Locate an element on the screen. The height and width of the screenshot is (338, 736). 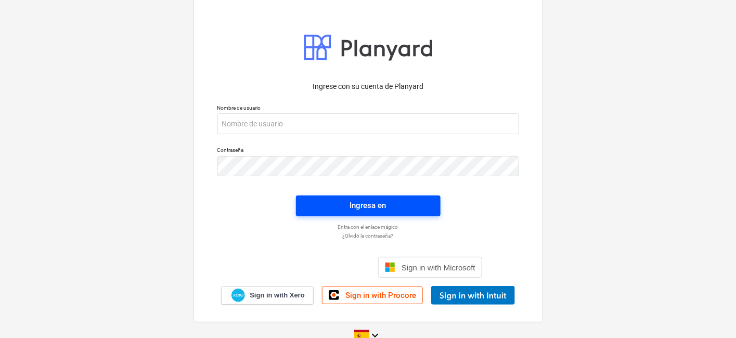
a: Sign in with Xero is located at coordinates (267, 295).